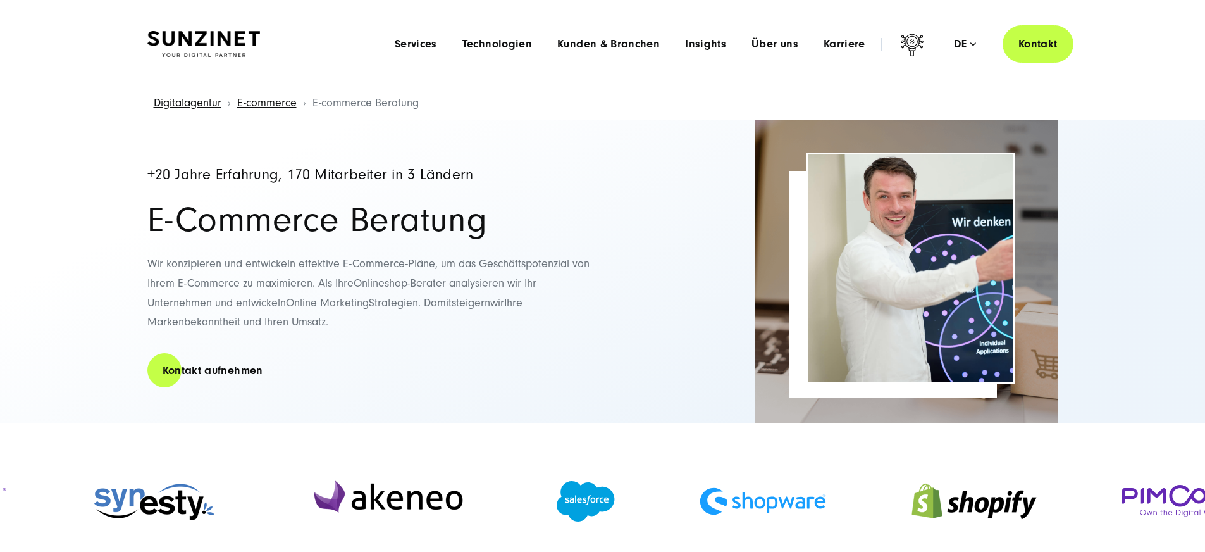 The width and height of the screenshot is (1205, 552). Describe the element at coordinates (974, 501) in the screenshot. I see `img: Shopify Partner Agentur - Digitalagentur SUNZINET` at that location.